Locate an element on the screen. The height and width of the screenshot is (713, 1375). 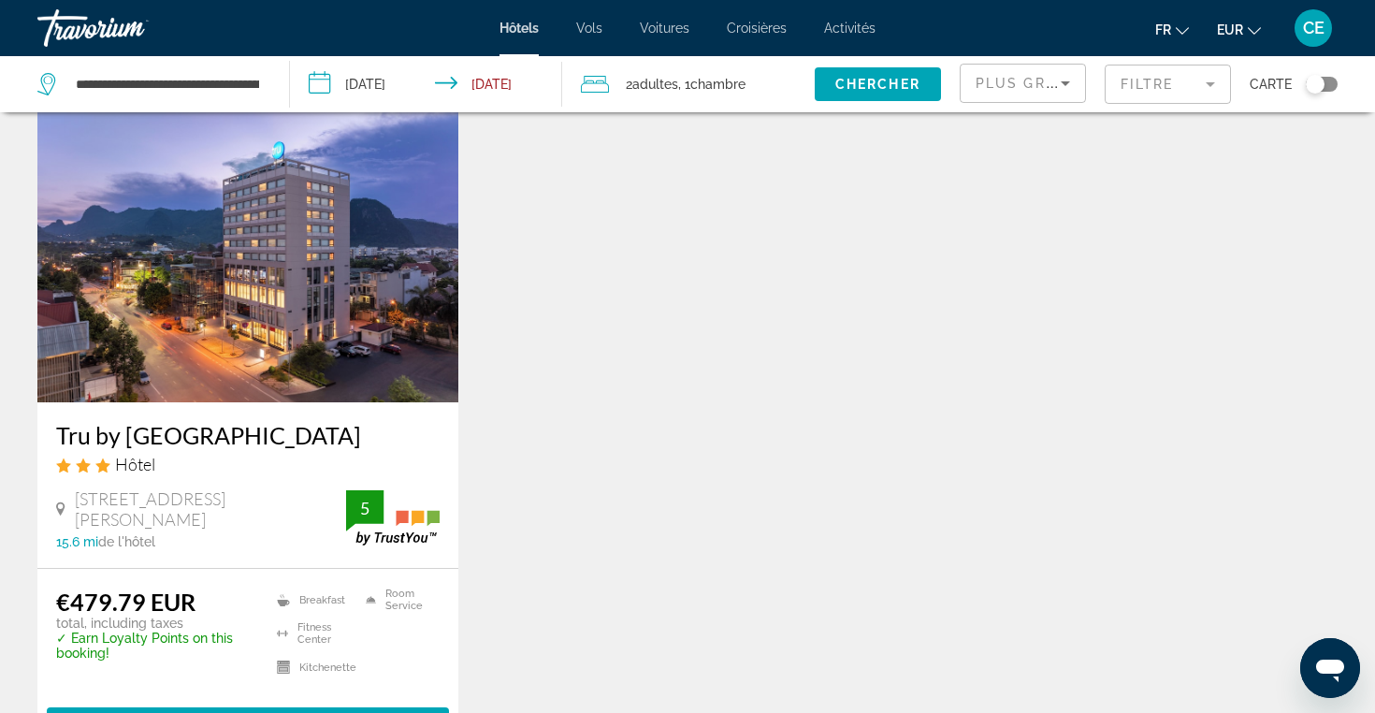
img: trustyou-badge.svg is located at coordinates (393, 517).